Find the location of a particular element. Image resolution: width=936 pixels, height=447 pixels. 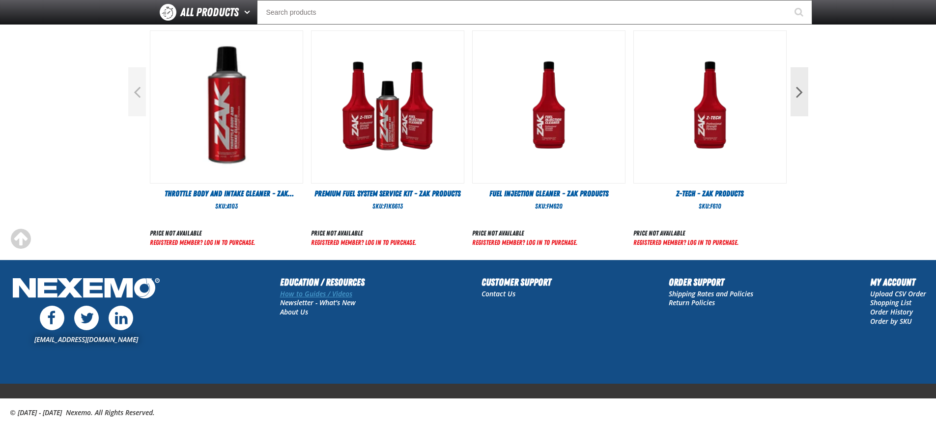

span: Throttle Body and Intake Cleaner - ZAK Products is located at coordinates (229, 199).